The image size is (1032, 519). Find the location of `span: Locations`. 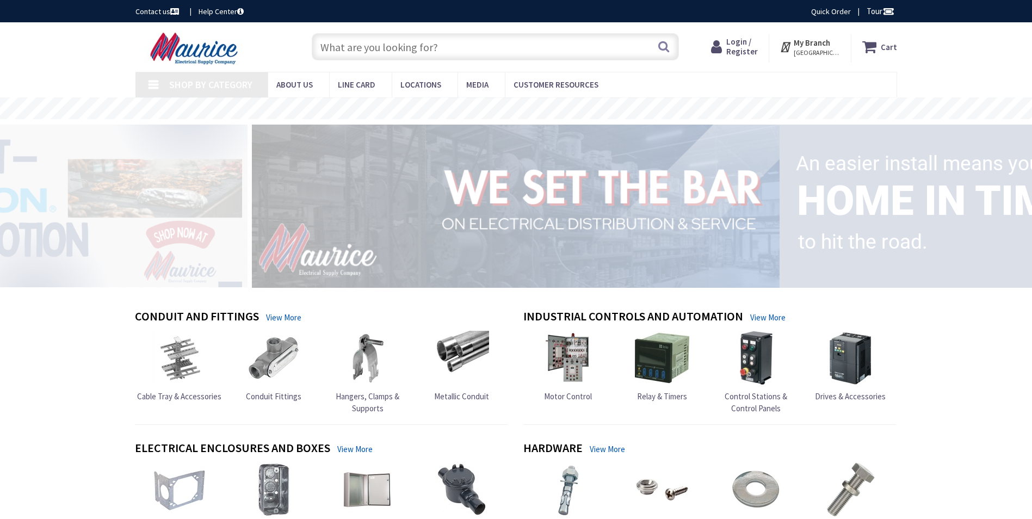

span: Locations is located at coordinates (421, 84).